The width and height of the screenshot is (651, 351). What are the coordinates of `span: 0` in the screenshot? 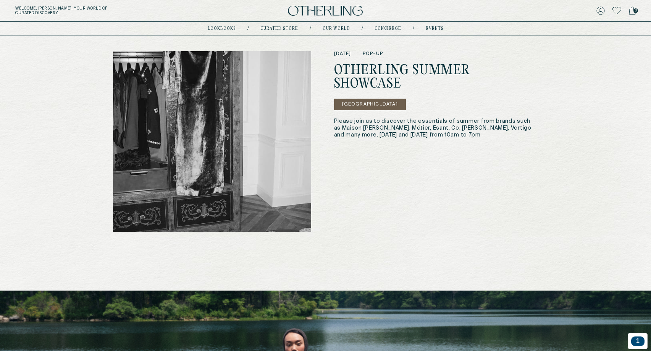 It's located at (636, 11).